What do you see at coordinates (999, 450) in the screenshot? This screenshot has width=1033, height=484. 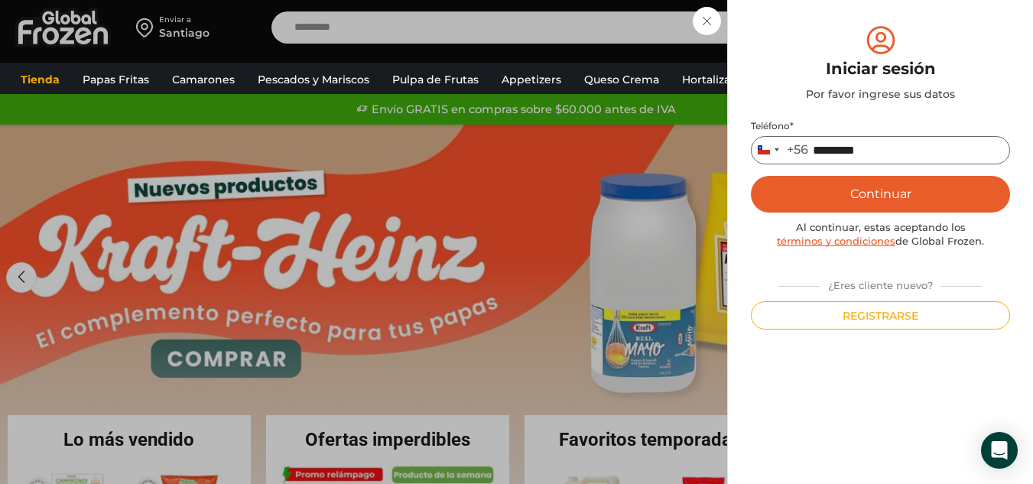 I see `div: Open Intercom Messenger` at bounding box center [999, 450].